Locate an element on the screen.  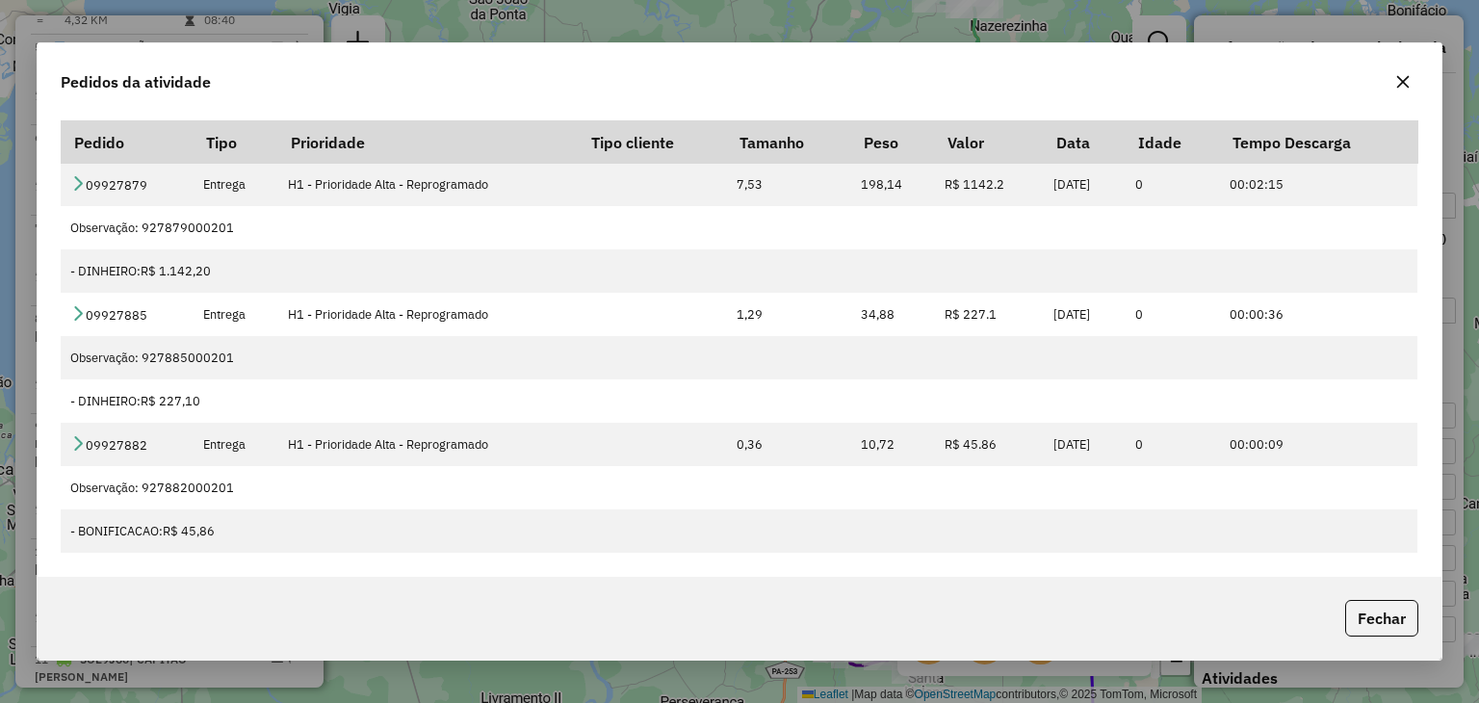
th: Data is located at coordinates (1083, 142).